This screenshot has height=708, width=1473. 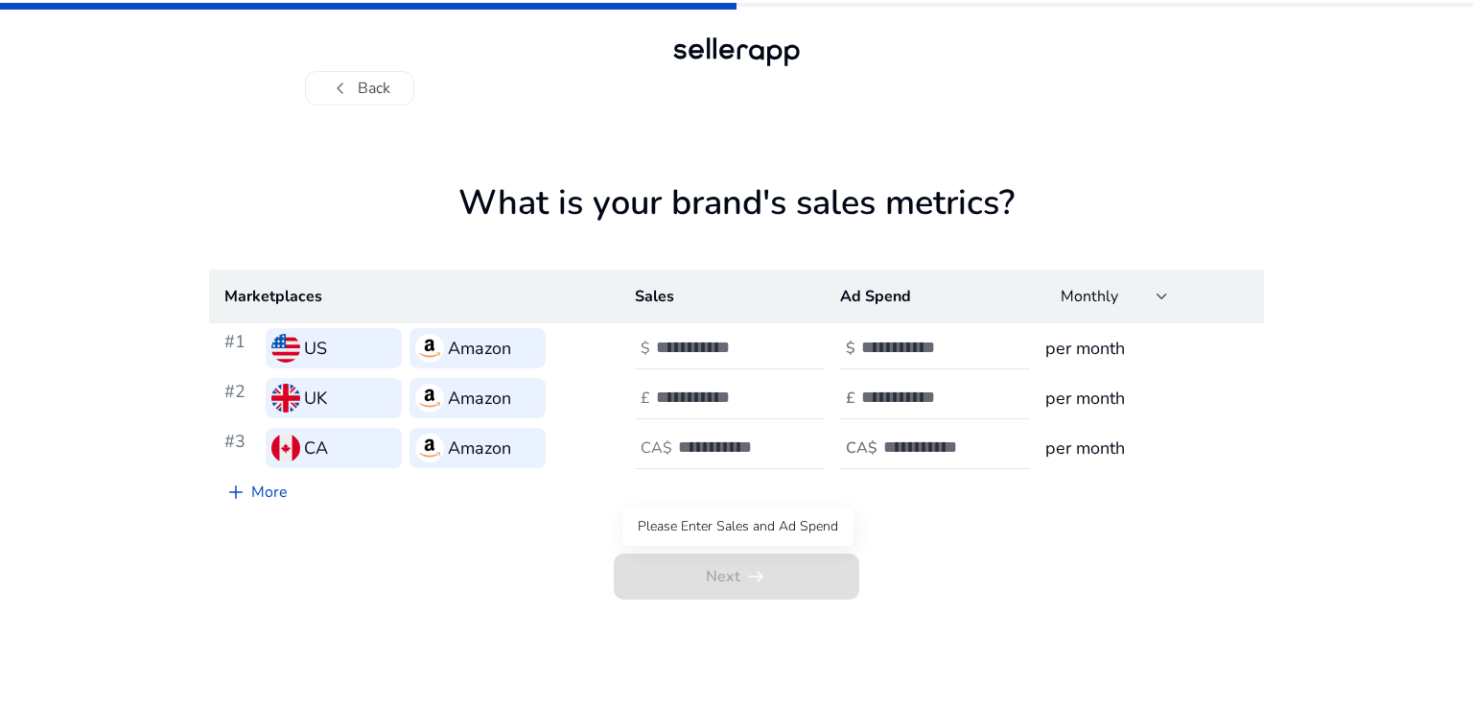 What do you see at coordinates (316, 448) in the screenshot?
I see `h3: CA` at bounding box center [316, 448].